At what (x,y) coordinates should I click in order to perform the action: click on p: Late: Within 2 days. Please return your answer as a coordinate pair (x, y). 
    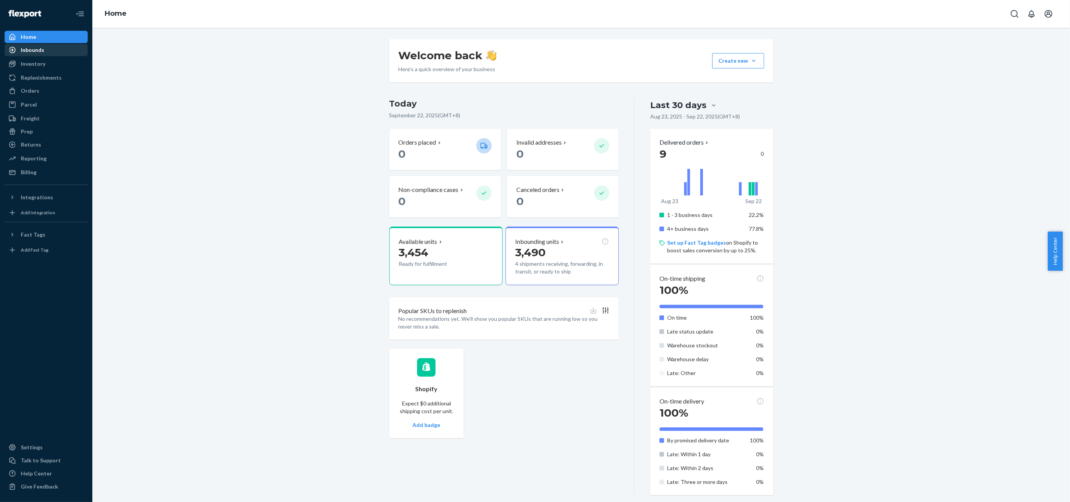
    Looking at the image, I should click on (705, 468).